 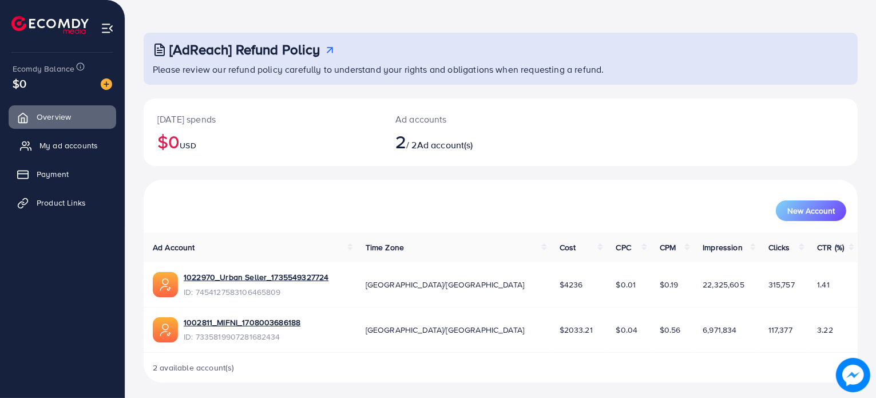 I want to click on p: Please review our refund policy carefully to understand your rights and obligations when requesti..., so click(x=502, y=69).